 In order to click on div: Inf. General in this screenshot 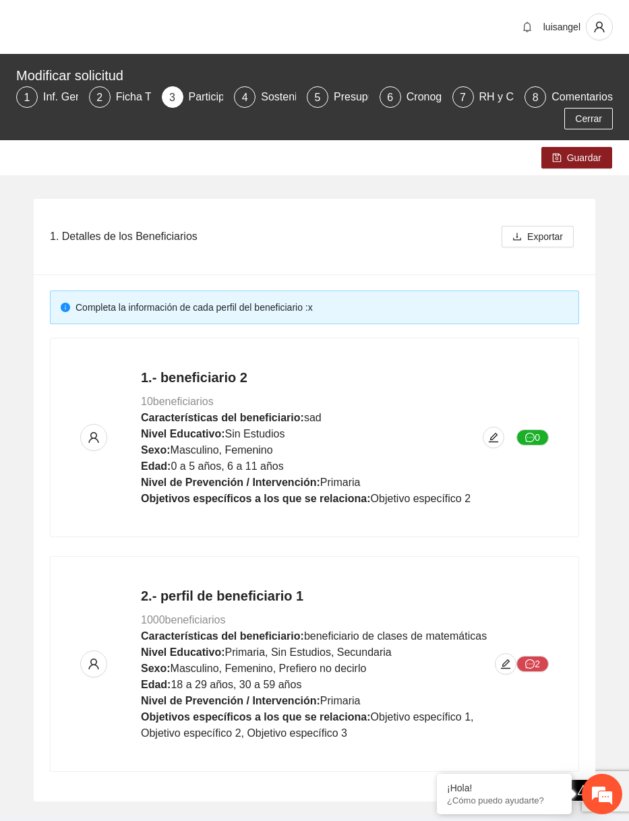, I will do `click(77, 97)`.